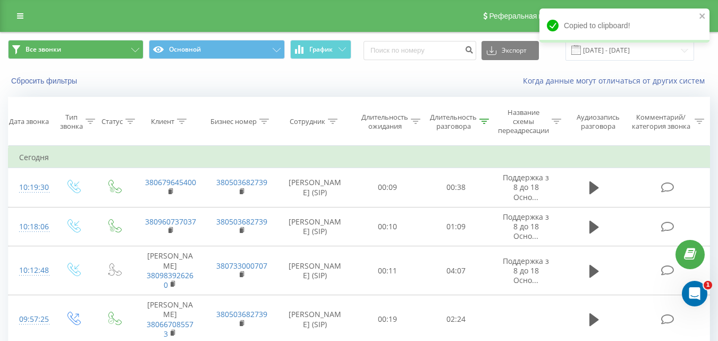 The image size is (718, 341). Describe the element at coordinates (703, 16) in the screenshot. I see `button: close` at that location.